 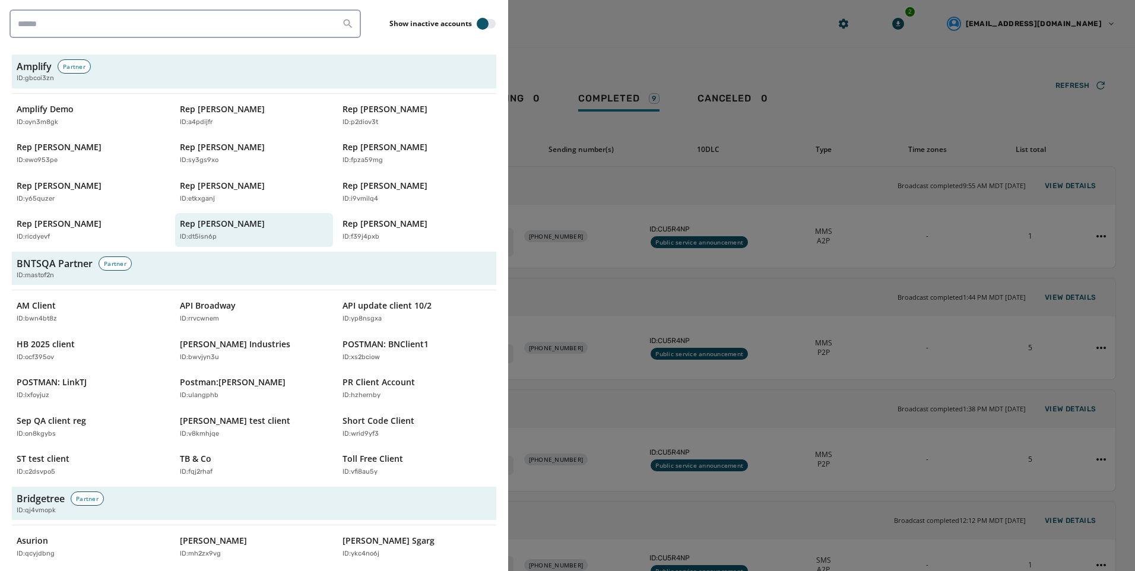 I want to click on button: PR Client AccountID:hzhernby, so click(x=417, y=388).